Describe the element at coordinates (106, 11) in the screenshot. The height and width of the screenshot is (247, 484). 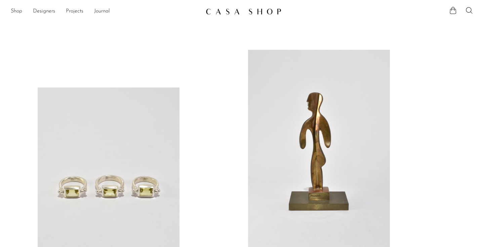
I see `nav: Desktop navigation` at that location.